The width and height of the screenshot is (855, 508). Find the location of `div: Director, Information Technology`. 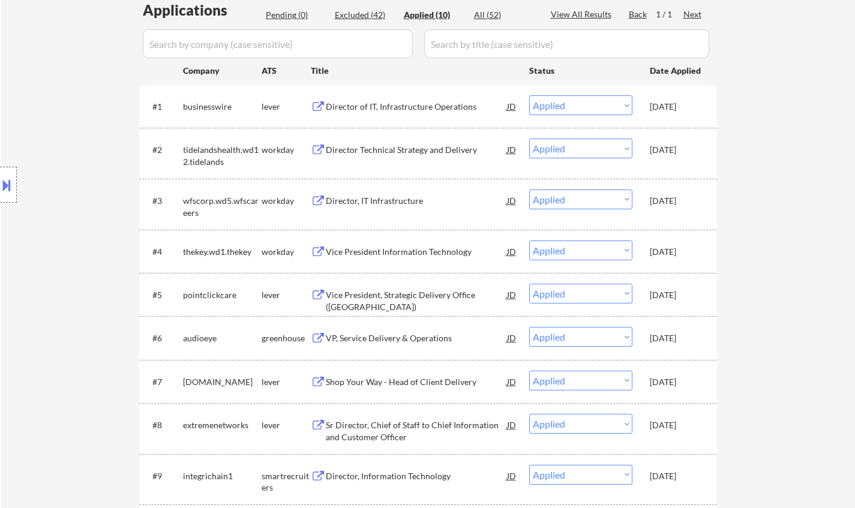

div: Director, Information Technology is located at coordinates (416, 476).